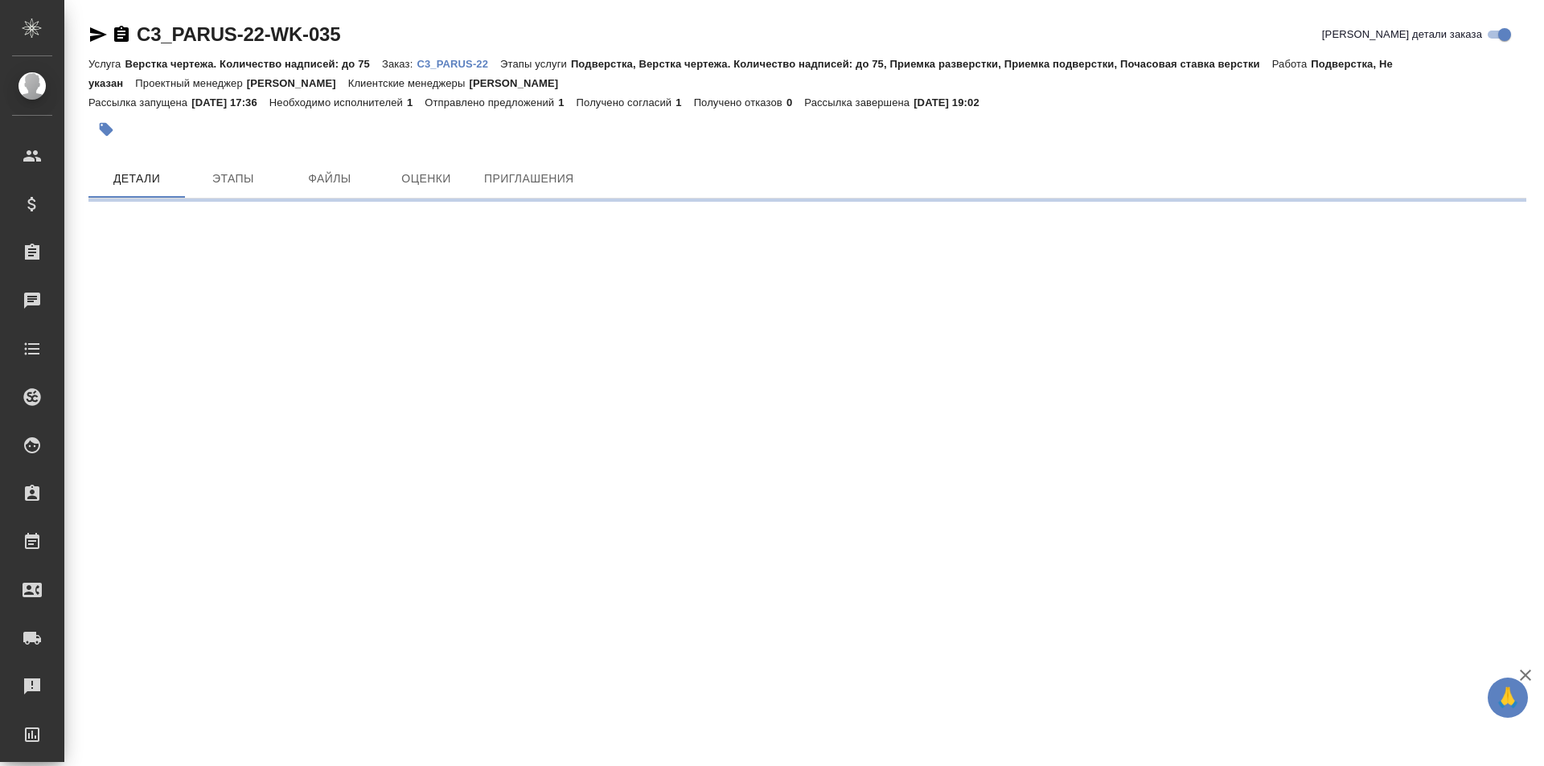 This screenshot has width=1544, height=766. Describe the element at coordinates (106, 129) in the screenshot. I see `button: Добавить тэг` at that location.